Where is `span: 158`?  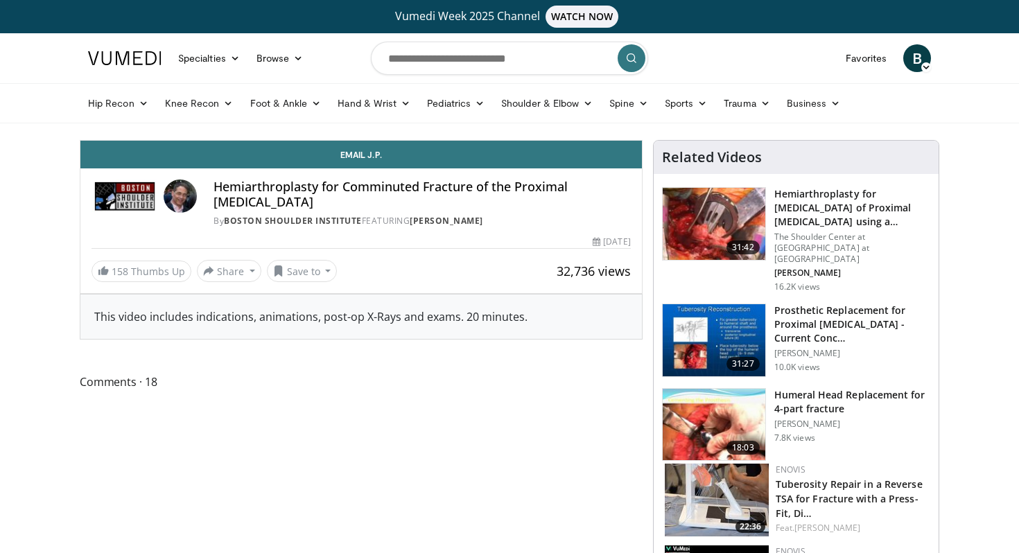
span: 158 is located at coordinates (120, 271).